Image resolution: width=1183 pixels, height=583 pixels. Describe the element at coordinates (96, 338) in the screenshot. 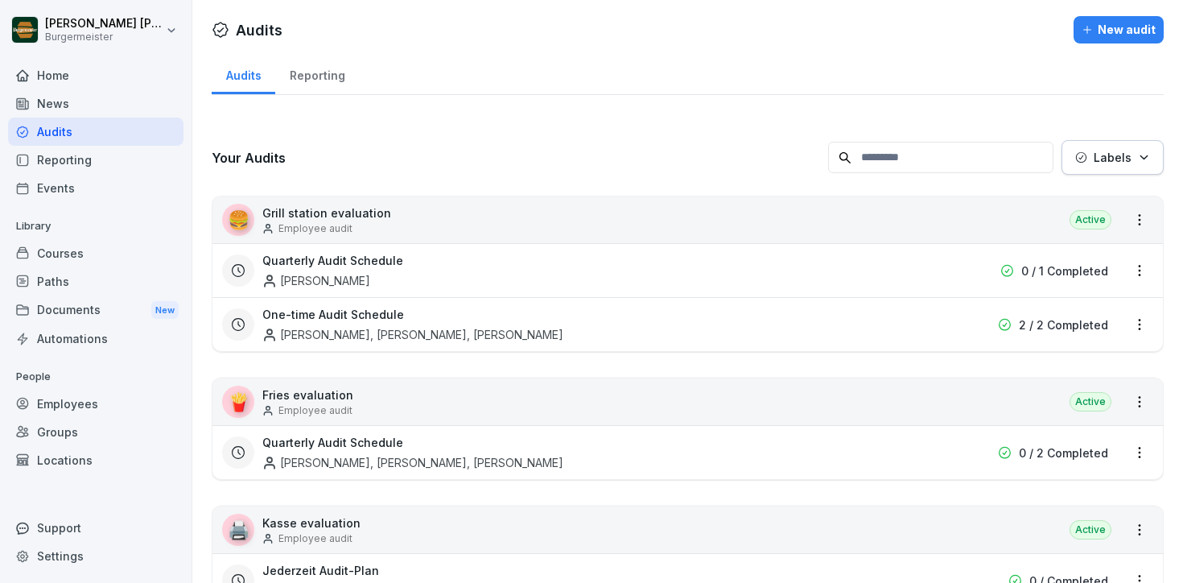

I see `a: Automations` at that location.